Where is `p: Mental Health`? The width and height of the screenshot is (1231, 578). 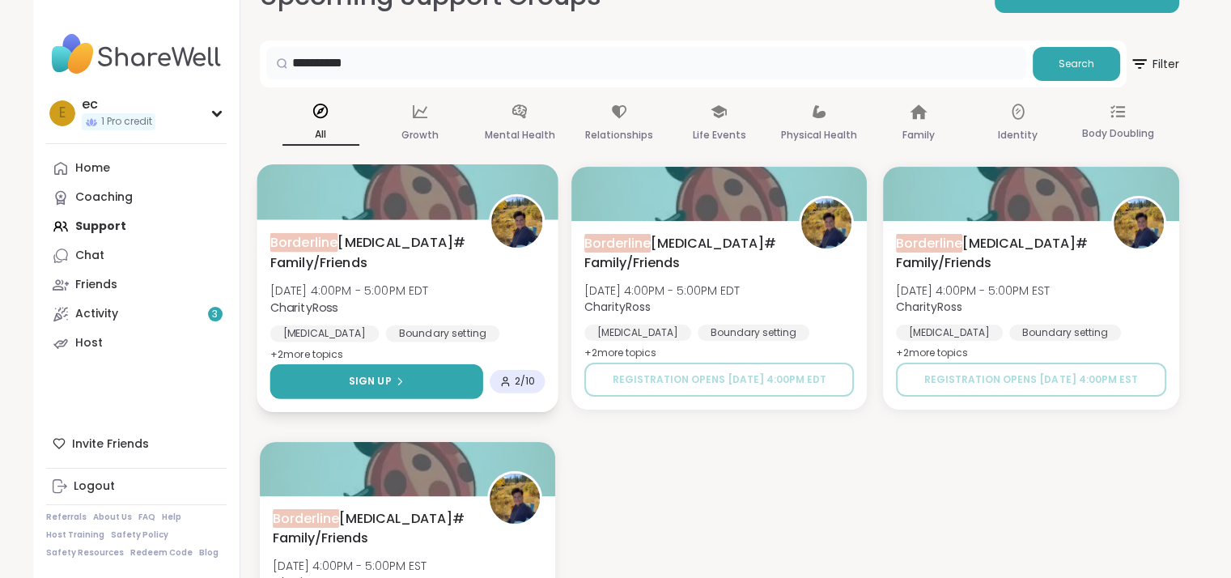 p: Mental Health is located at coordinates (520, 135).